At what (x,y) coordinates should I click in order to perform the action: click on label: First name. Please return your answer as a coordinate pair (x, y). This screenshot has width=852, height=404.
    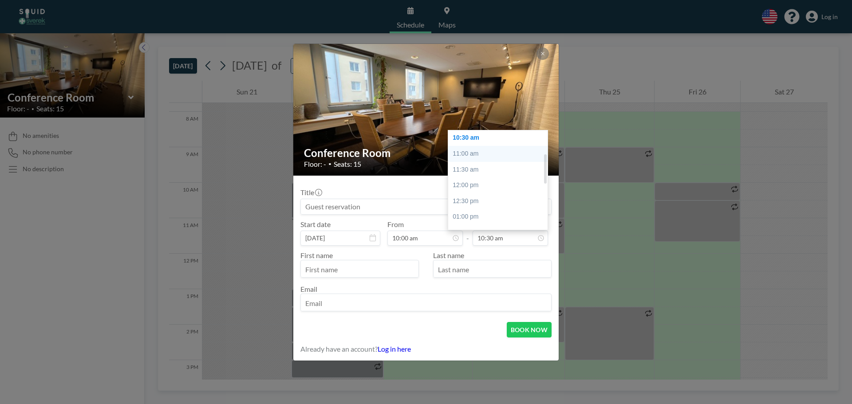
    Looking at the image, I should click on (317, 255).